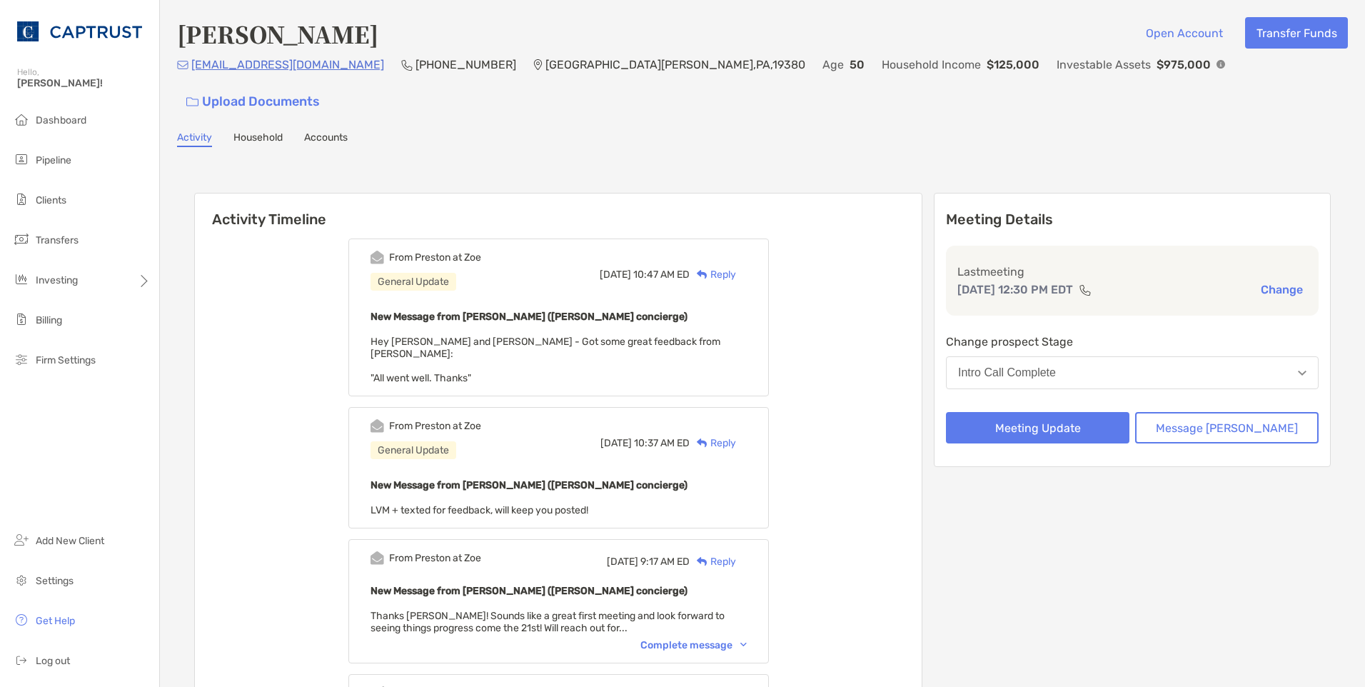 The height and width of the screenshot is (687, 1365). Describe the element at coordinates (407, 65) in the screenshot. I see `img: Phone Icon` at that location.